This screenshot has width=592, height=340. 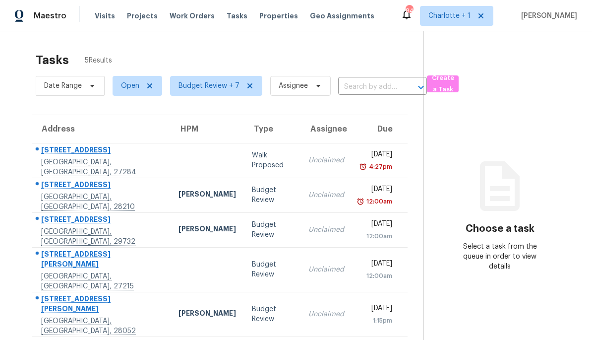 What do you see at coordinates (409, 11) in the screenshot?
I see `div: 84` at bounding box center [409, 11].